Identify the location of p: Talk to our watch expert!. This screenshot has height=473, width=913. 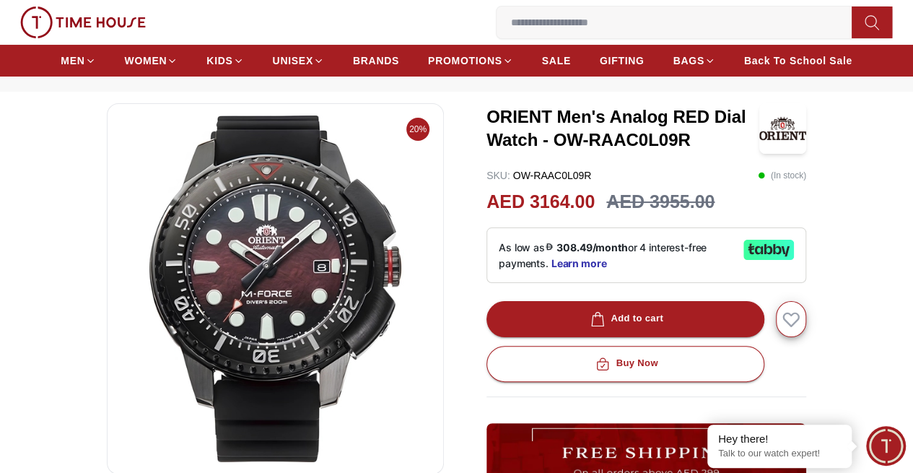
(779, 453).